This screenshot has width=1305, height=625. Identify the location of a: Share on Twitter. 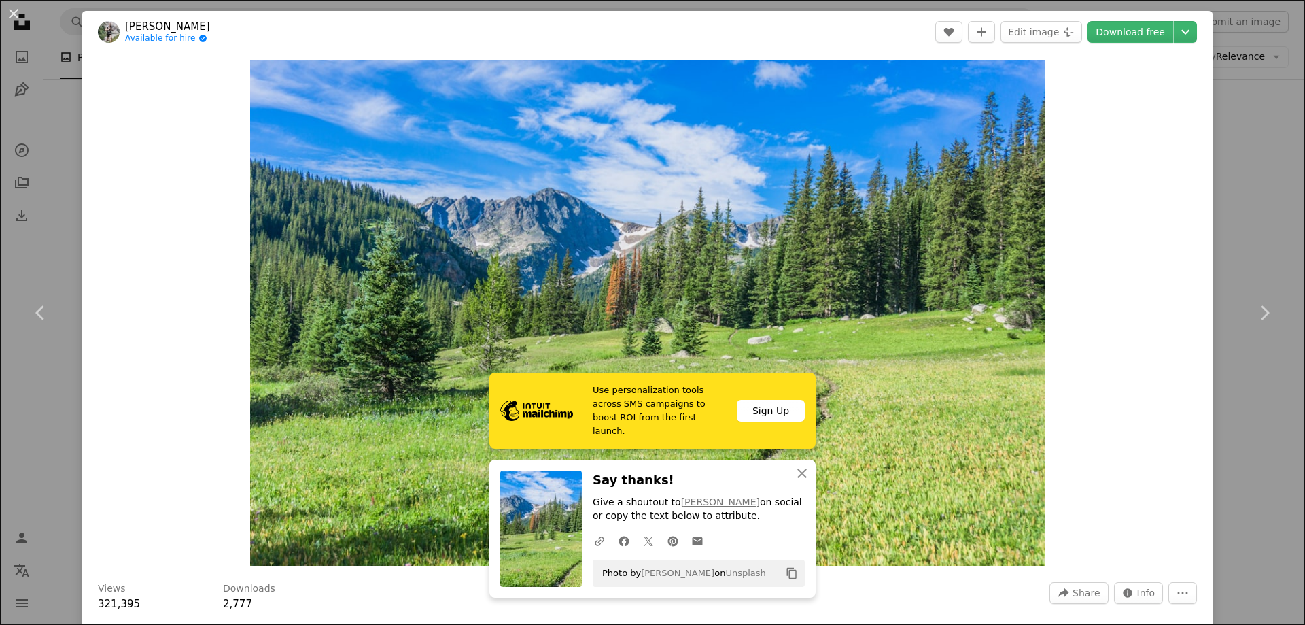
(648, 540).